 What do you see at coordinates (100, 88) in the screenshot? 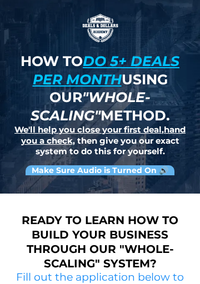
I see `strong: How to using our method.` at bounding box center [100, 88].